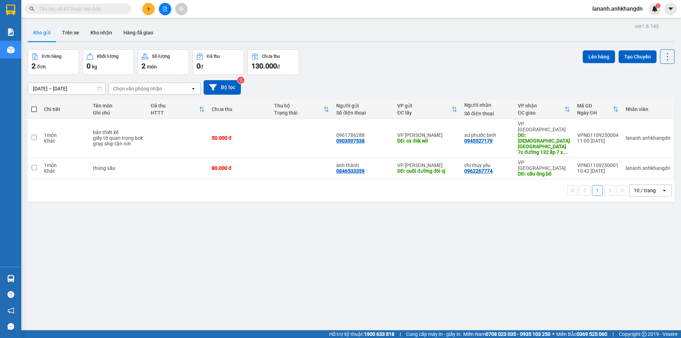 The image size is (681, 338). What do you see at coordinates (581, 334) in the screenshot?
I see `span: Miền Bắc` at bounding box center [581, 334].